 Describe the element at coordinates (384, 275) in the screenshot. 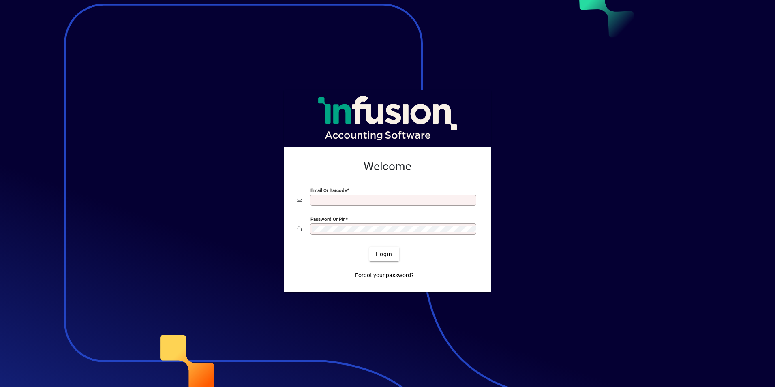

I see `span: Forgot your password?` at that location.